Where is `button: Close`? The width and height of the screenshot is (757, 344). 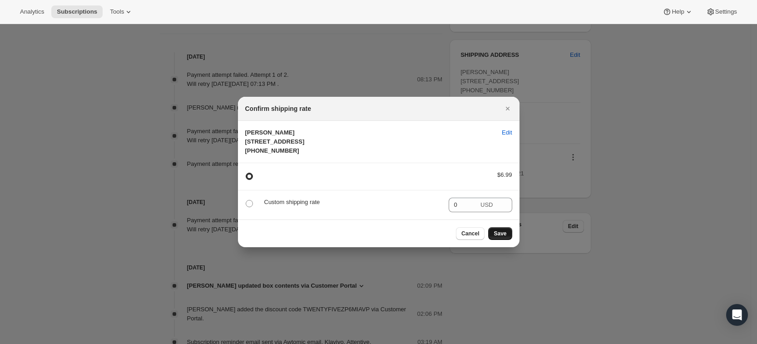 button: Close is located at coordinates (508, 109).